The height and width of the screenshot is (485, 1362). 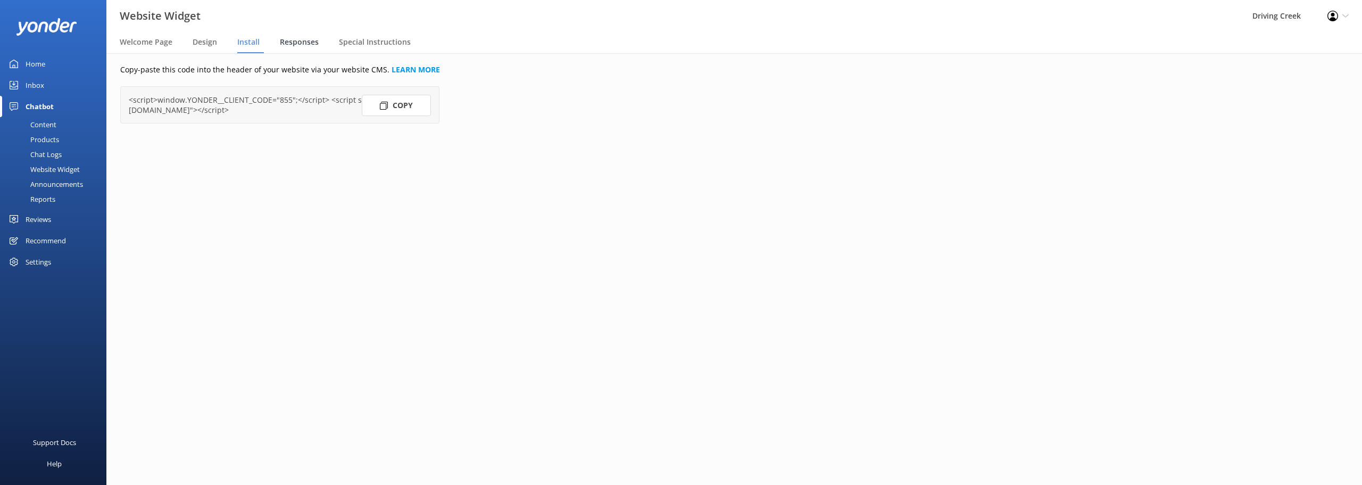 What do you see at coordinates (415, 69) in the screenshot?
I see `a: LEARN MORE` at bounding box center [415, 69].